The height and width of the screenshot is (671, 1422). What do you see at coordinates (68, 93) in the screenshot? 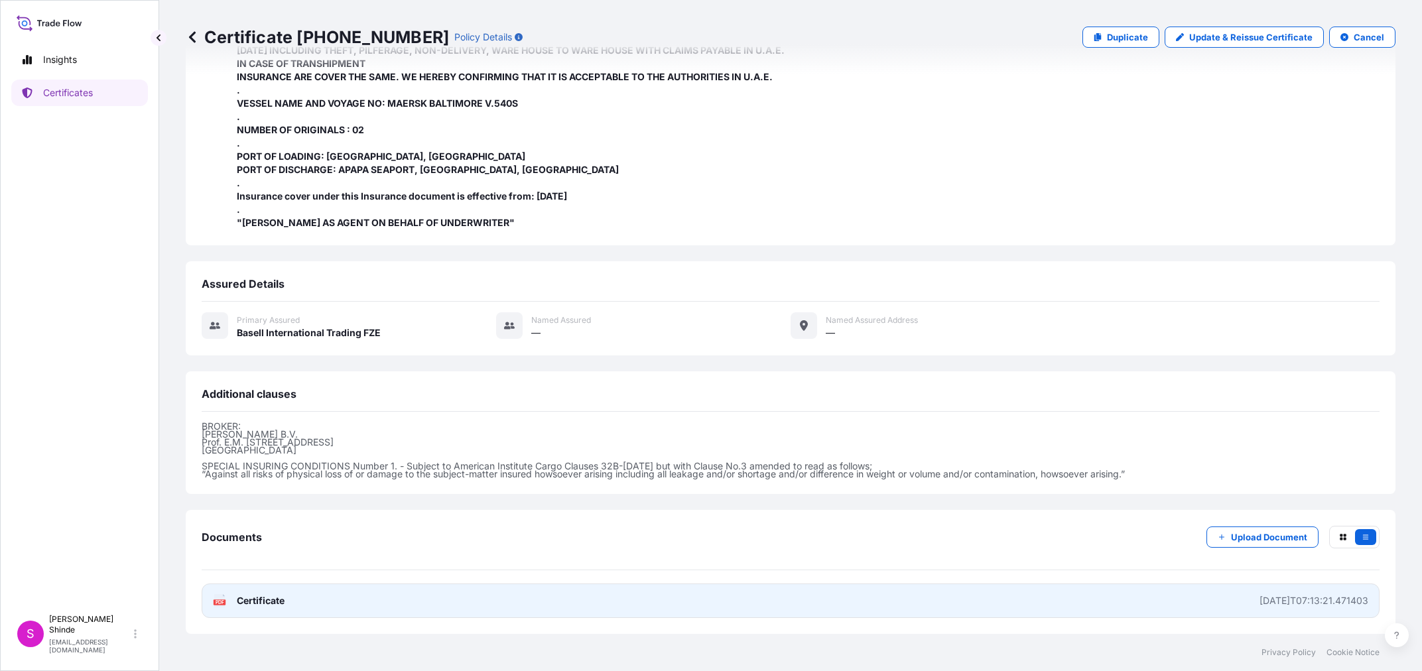
I see `p: Certificates` at bounding box center [68, 93].